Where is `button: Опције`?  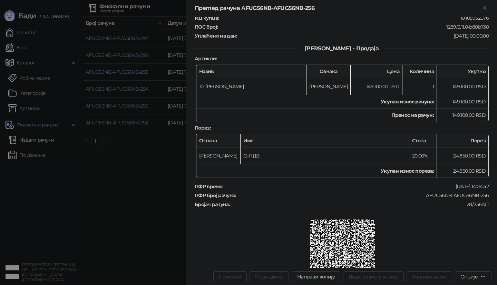 button: Опције is located at coordinates (473, 277).